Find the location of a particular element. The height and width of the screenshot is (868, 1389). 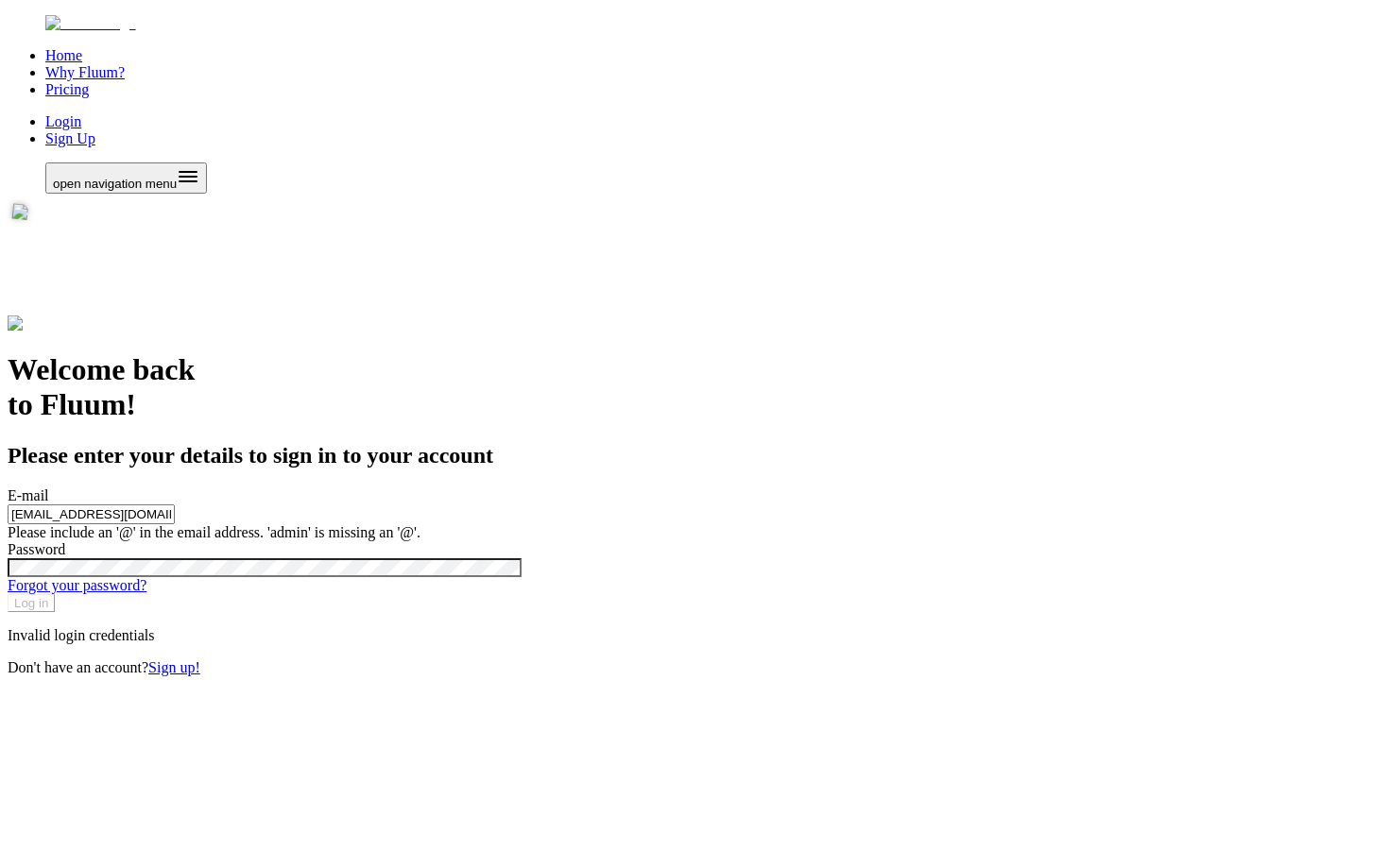

a: Login is located at coordinates (63, 121).